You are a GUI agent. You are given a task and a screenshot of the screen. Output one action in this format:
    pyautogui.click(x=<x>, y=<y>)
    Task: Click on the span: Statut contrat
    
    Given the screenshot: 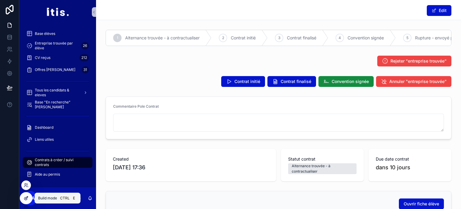 What is the action you would take?
    pyautogui.click(x=323, y=159)
    